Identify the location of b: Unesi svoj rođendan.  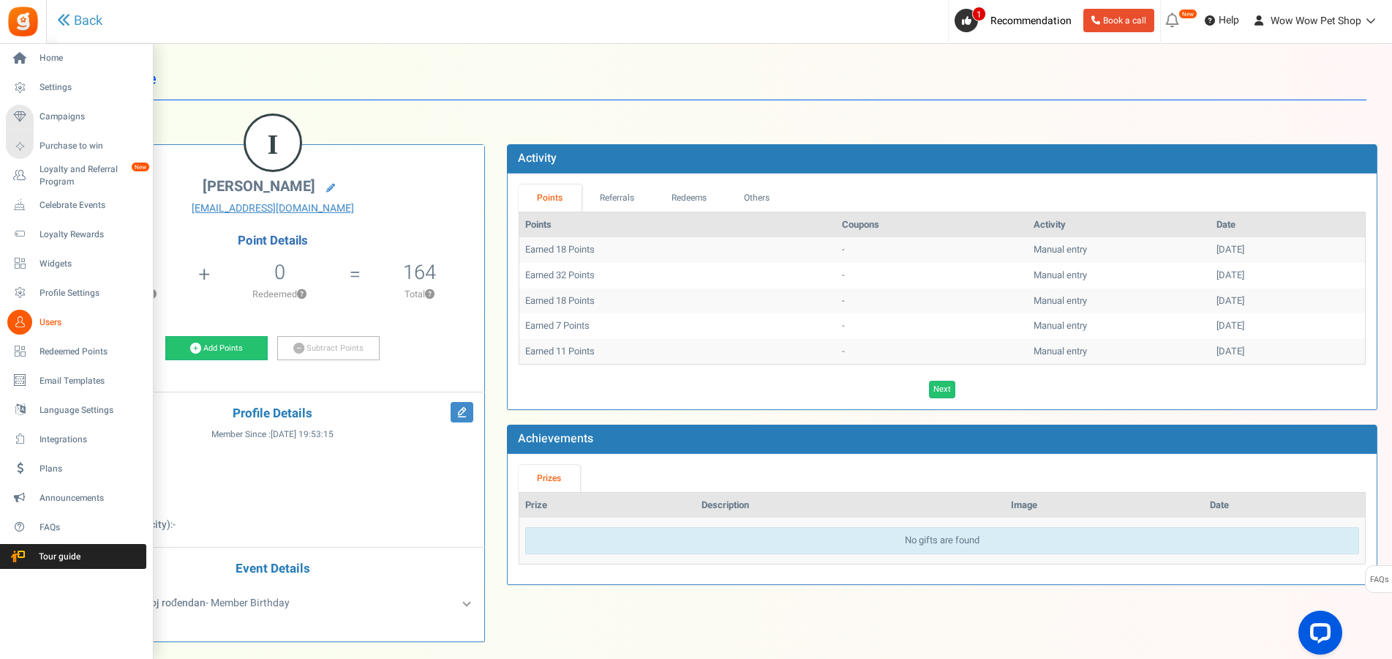
(159, 602).